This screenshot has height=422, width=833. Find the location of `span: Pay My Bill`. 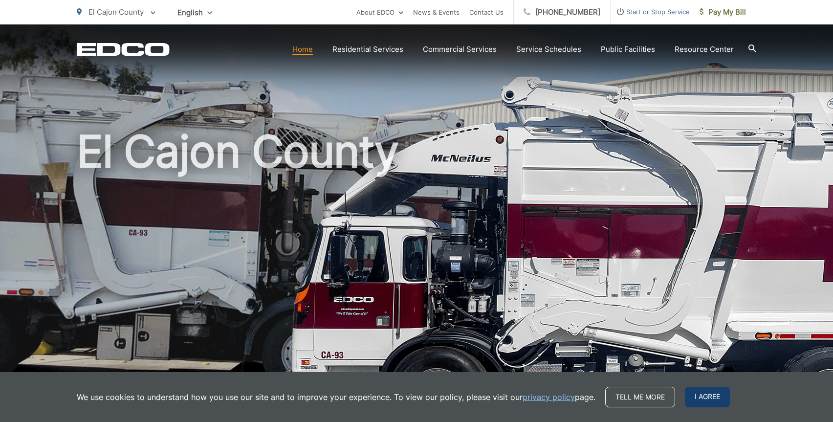

span: Pay My Bill is located at coordinates (723, 12).